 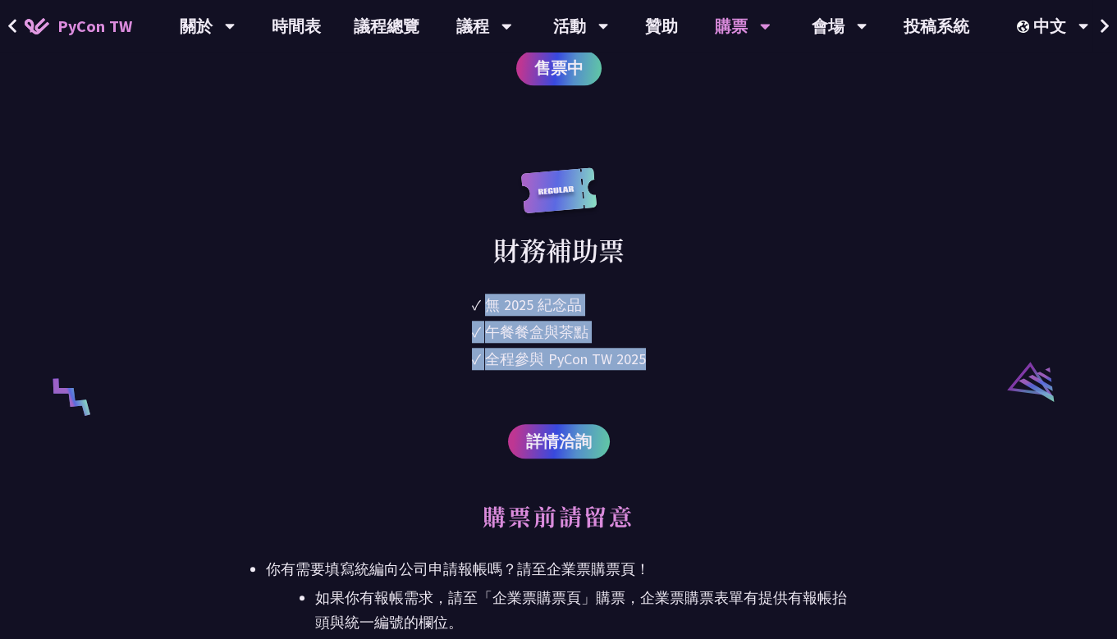 I want to click on div: 財務補助票, so click(x=559, y=250).